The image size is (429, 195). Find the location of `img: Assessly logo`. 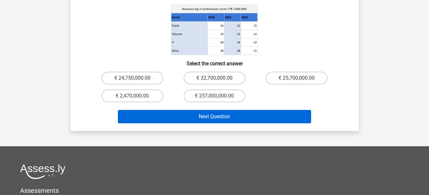

img: Assessly logo is located at coordinates (43, 172).